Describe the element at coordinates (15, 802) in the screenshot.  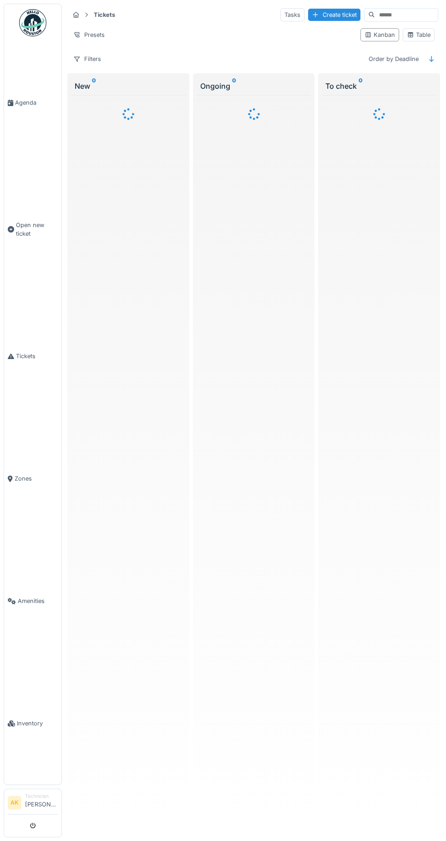
I see `li: AK` at that location.